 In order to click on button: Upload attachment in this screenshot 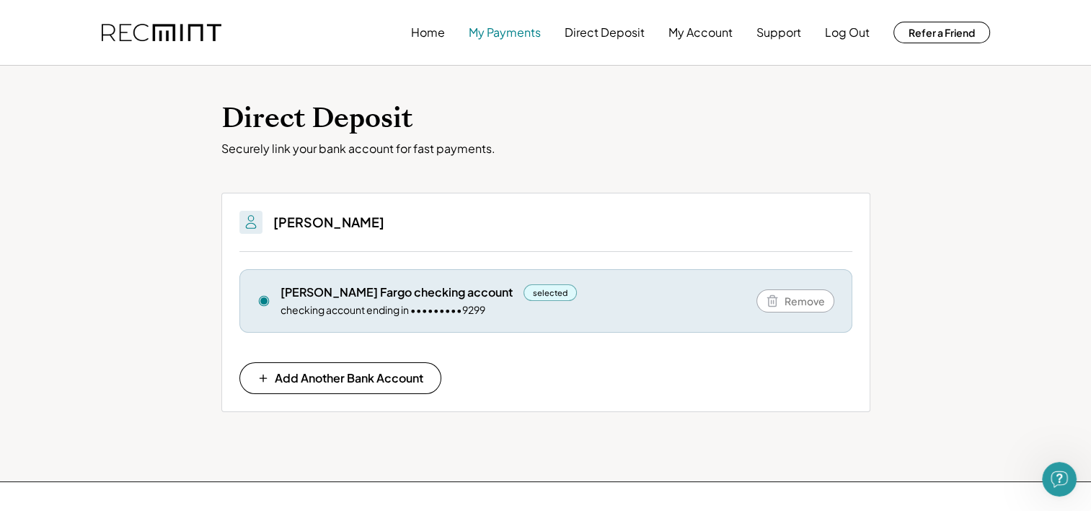, I will do `click(74, 406)`.